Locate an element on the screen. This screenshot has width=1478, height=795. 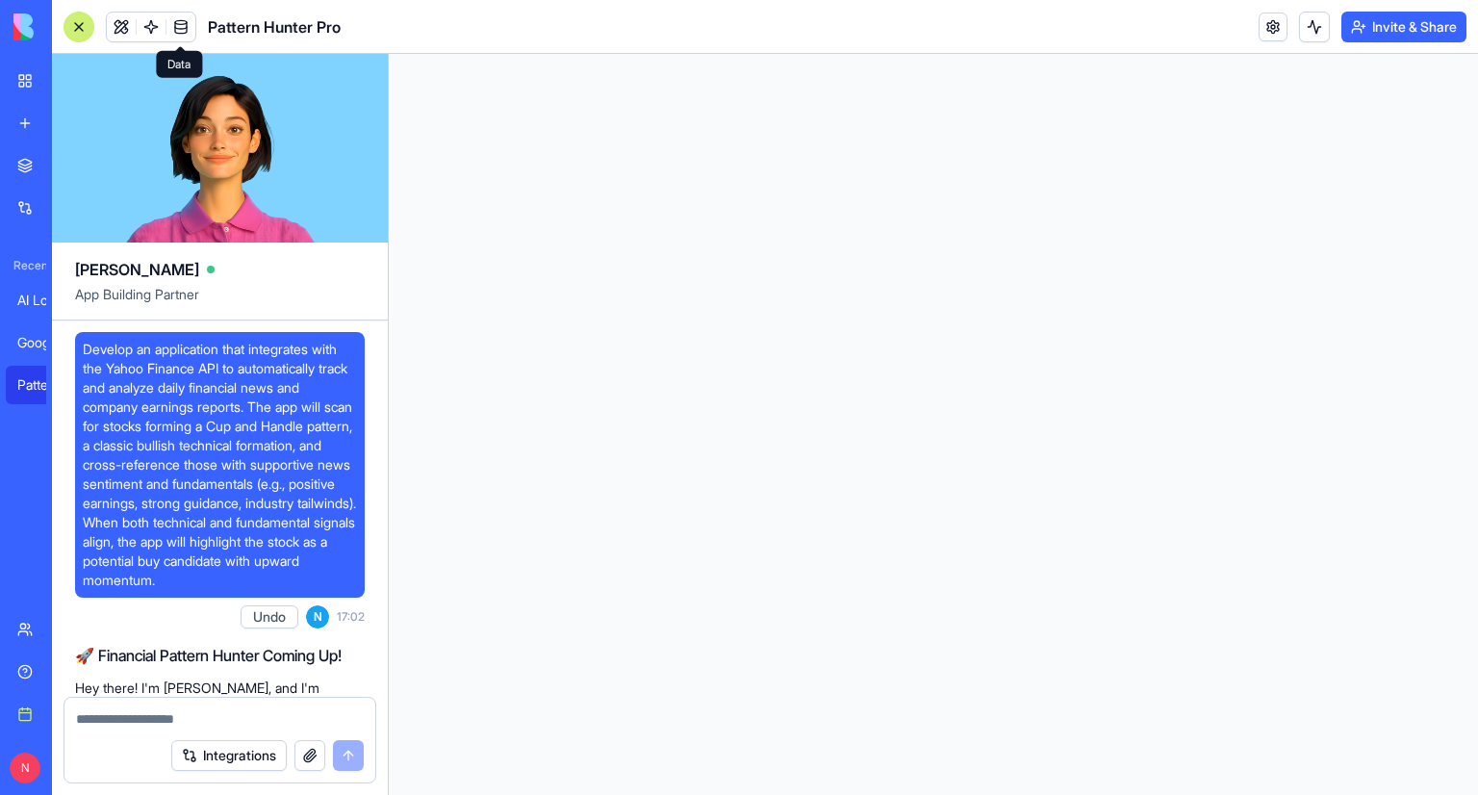
span: 17:02 is located at coordinates (350, 617).